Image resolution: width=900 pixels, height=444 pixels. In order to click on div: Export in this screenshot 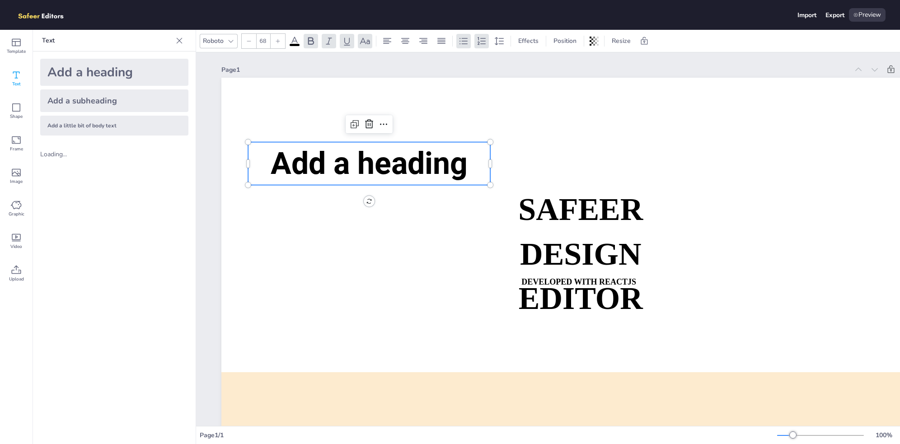, I will do `click(835, 15)`.